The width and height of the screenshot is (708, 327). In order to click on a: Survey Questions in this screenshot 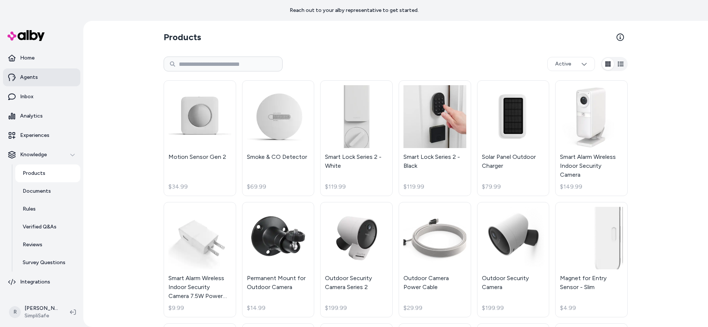, I will do `click(48, 263)`.